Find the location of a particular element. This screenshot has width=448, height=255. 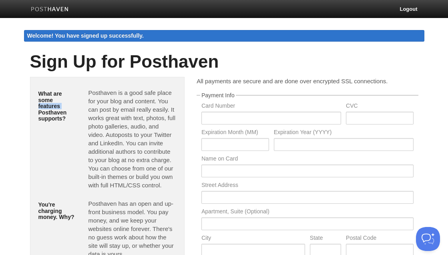

label: CVC is located at coordinates (379, 106).